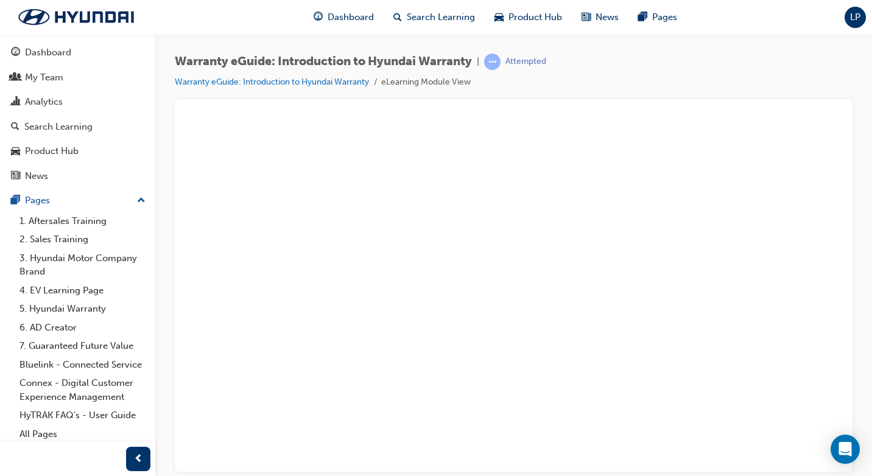  What do you see at coordinates (441, 17) in the screenshot?
I see `span: Search Learning` at bounding box center [441, 17].